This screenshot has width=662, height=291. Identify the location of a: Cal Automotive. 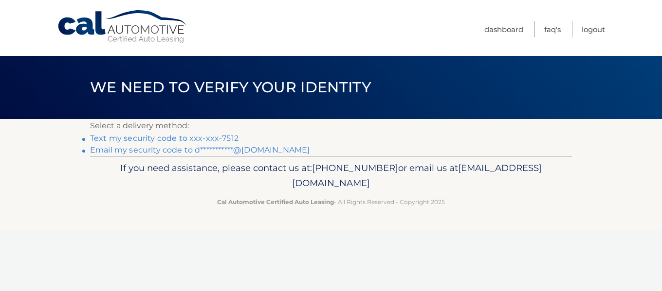
(123, 27).